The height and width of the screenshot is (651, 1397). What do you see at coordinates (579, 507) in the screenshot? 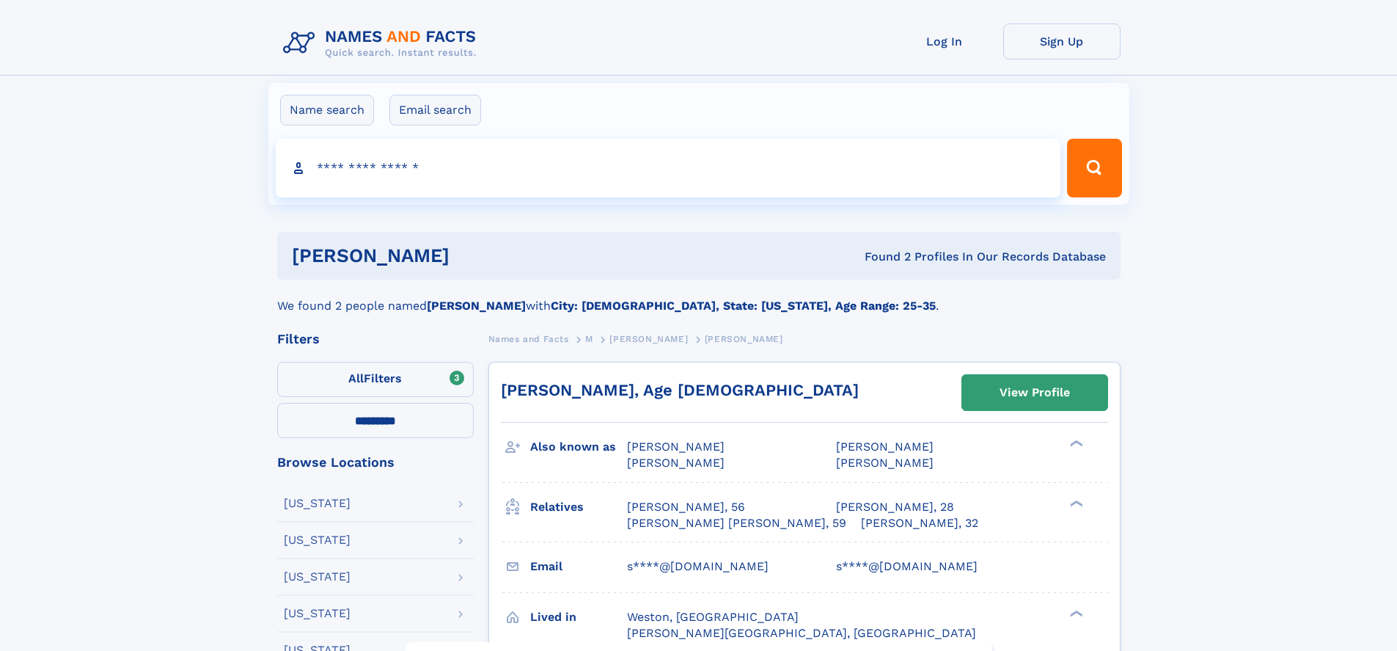
I see `h3: Relatives` at bounding box center [579, 507].